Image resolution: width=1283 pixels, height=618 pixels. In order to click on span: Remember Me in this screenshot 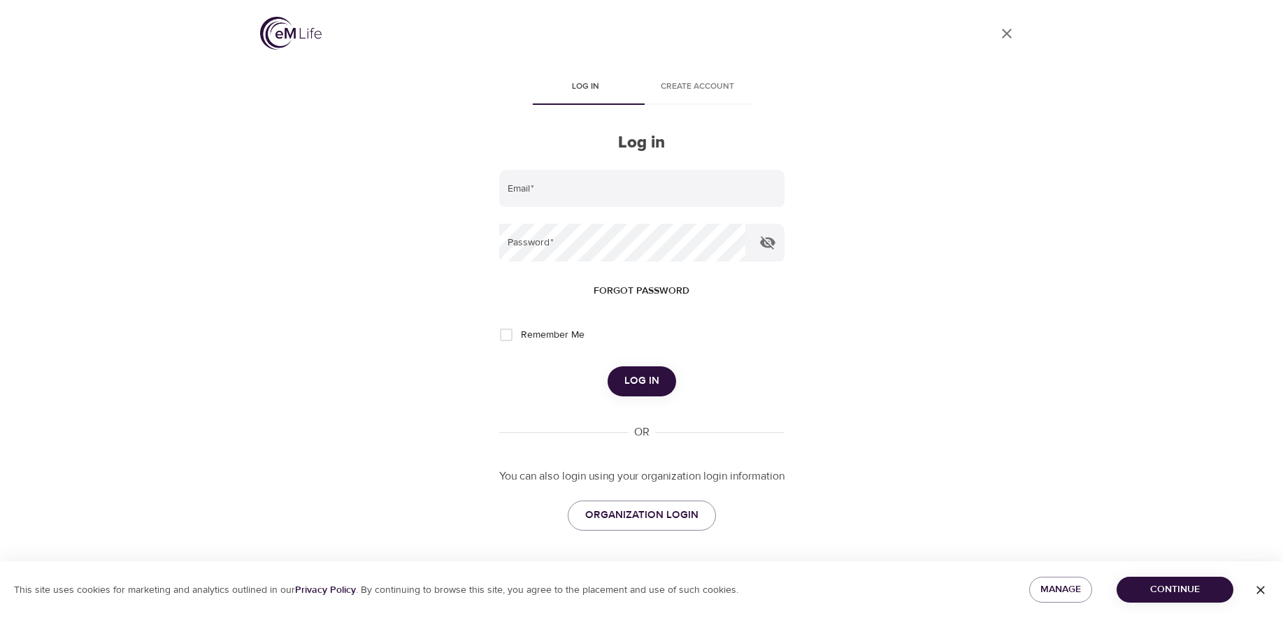, I will do `click(552, 335)`.